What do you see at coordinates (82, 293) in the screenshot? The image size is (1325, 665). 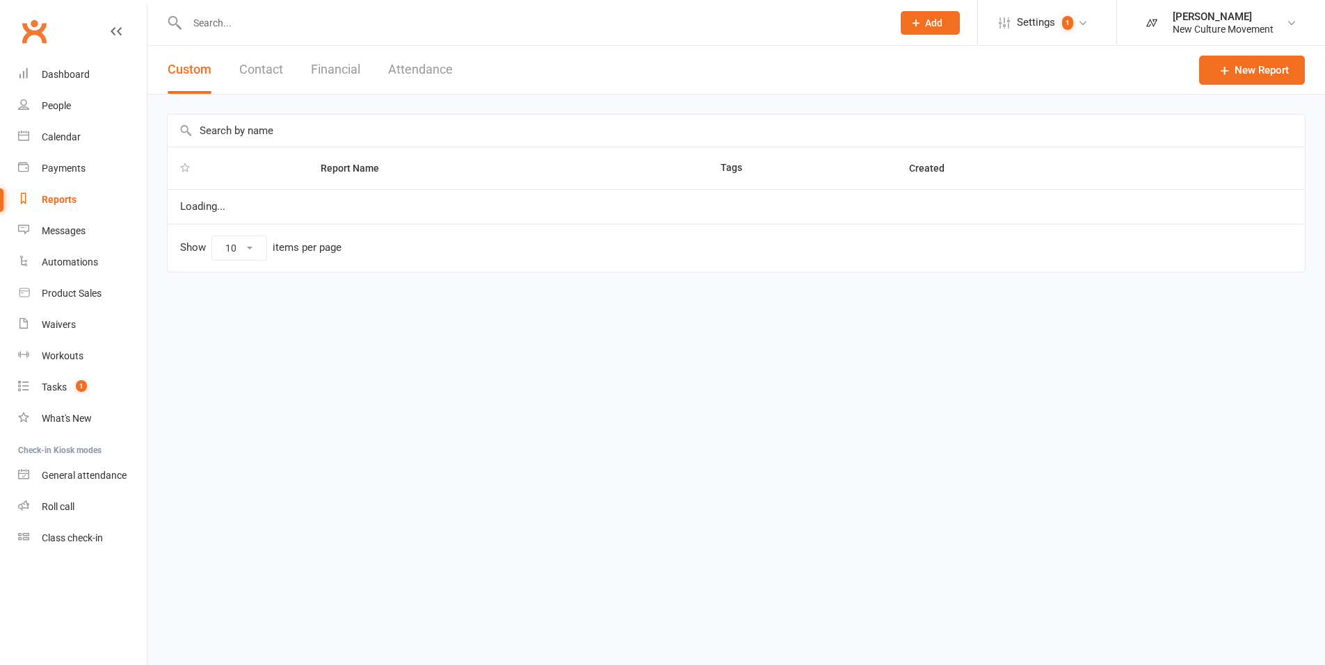 I see `a: Product Sales` at bounding box center [82, 293].